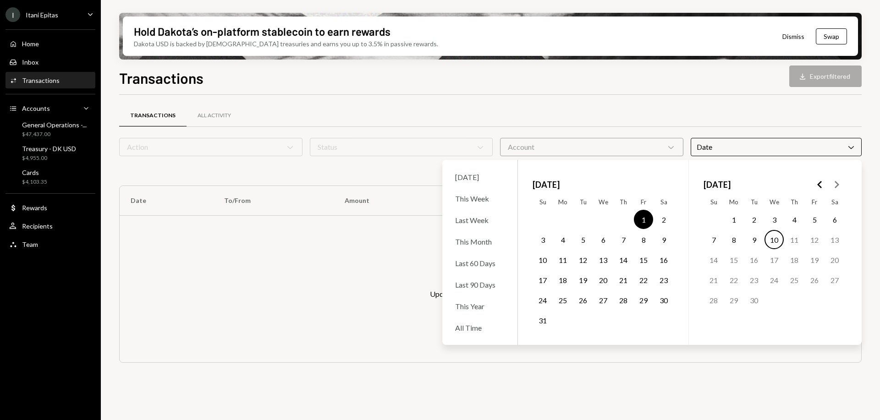 Image resolution: width=880 pixels, height=420 pixels. Describe the element at coordinates (623, 240) in the screenshot. I see `button: Thursday, August 7th, 2025` at that location.